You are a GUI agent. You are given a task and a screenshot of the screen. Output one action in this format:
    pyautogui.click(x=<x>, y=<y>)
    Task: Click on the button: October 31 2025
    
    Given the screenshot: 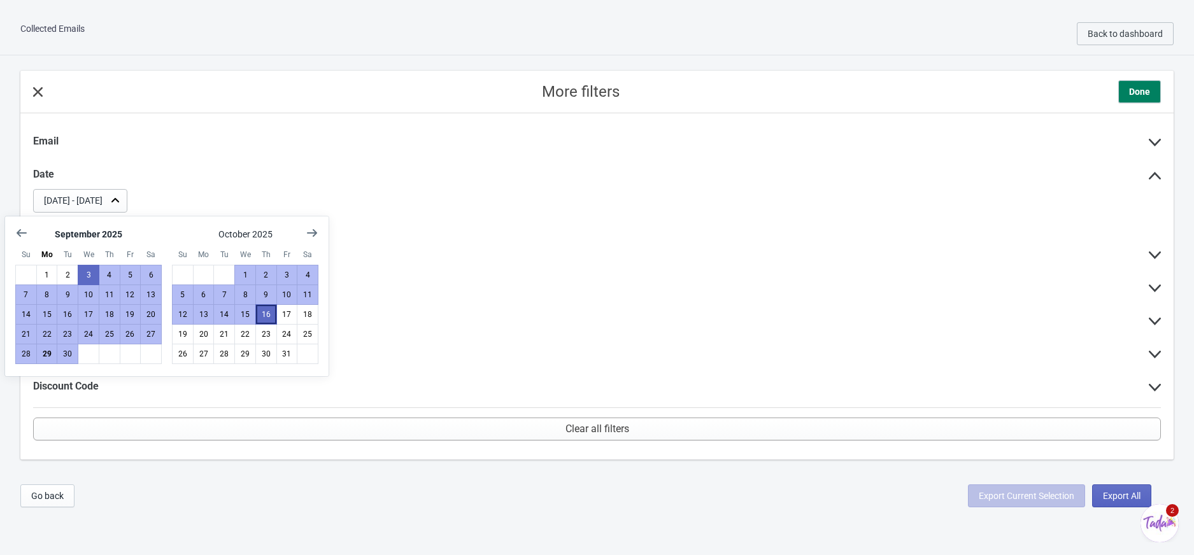 What is the action you would take?
    pyautogui.click(x=287, y=354)
    